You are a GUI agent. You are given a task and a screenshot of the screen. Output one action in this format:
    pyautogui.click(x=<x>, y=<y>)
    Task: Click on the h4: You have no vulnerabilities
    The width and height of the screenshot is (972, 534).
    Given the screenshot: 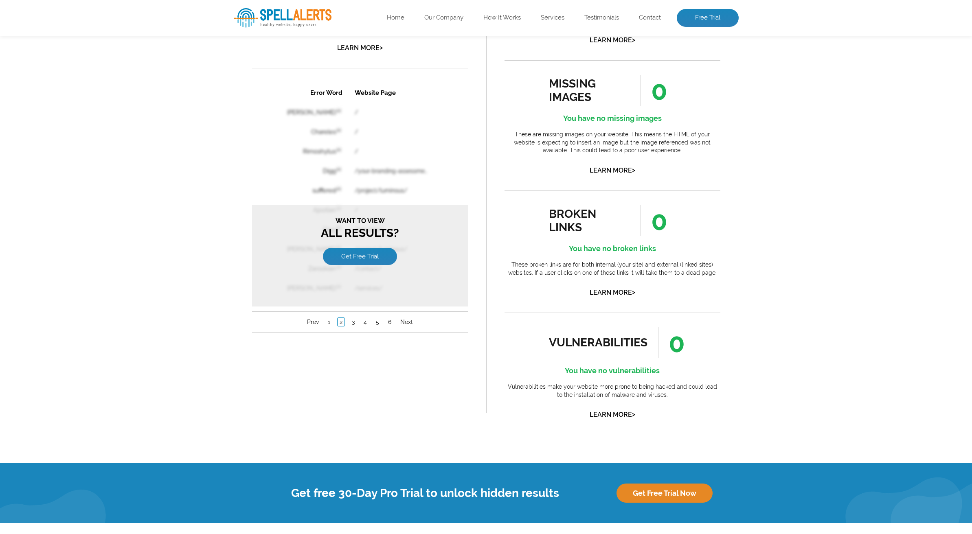 What is the action you would take?
    pyautogui.click(x=613, y=371)
    